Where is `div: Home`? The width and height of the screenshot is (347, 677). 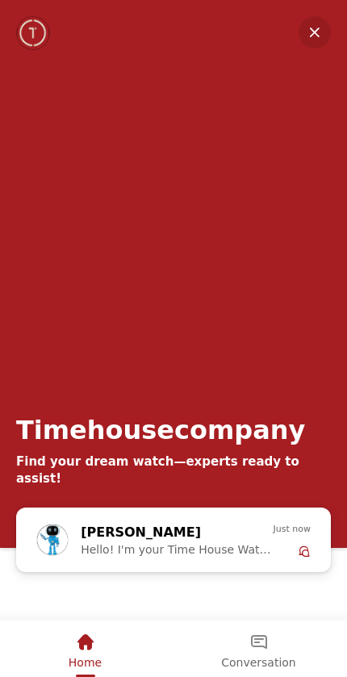 div: Home is located at coordinates (85, 647).